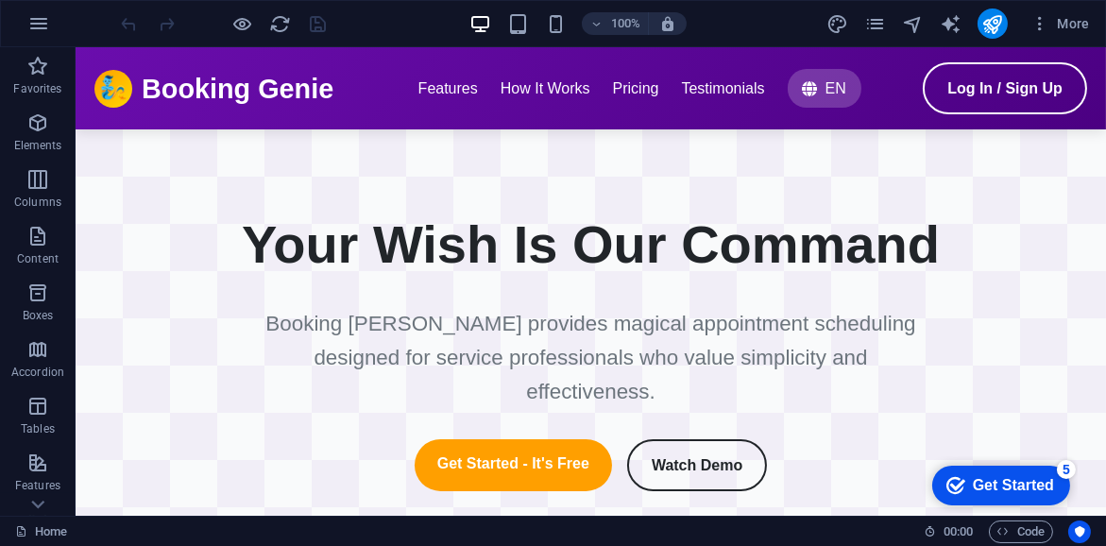 This screenshot has width=1106, height=546. Describe the element at coordinates (38, 315) in the screenshot. I see `p: Boxes` at that location.